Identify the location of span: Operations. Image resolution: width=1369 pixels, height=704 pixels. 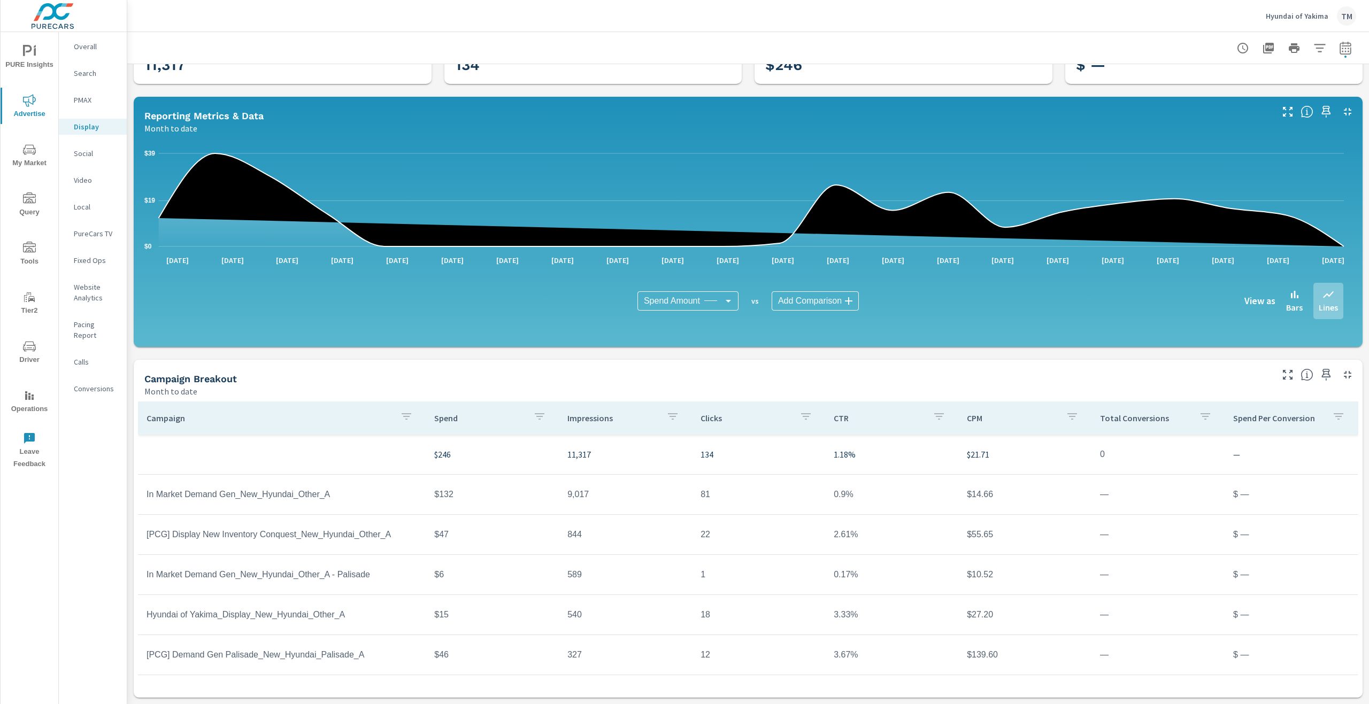
(29, 402).